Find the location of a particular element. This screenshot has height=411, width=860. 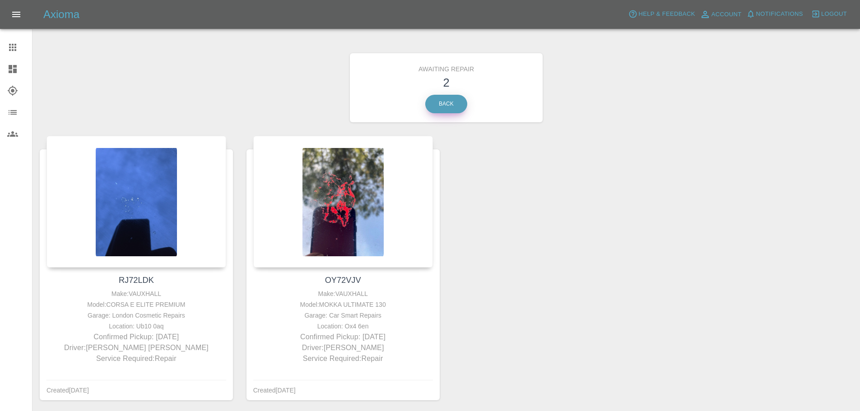

span: Help & Feedback is located at coordinates (666, 14).